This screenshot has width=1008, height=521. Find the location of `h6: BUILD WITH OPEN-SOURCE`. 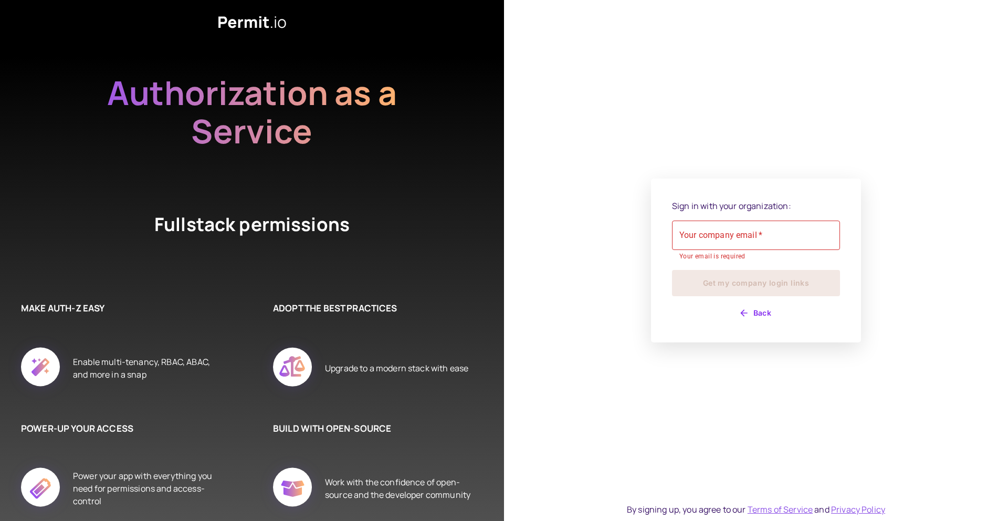

h6: BUILD WITH OPEN-SOURCE is located at coordinates (373, 428).